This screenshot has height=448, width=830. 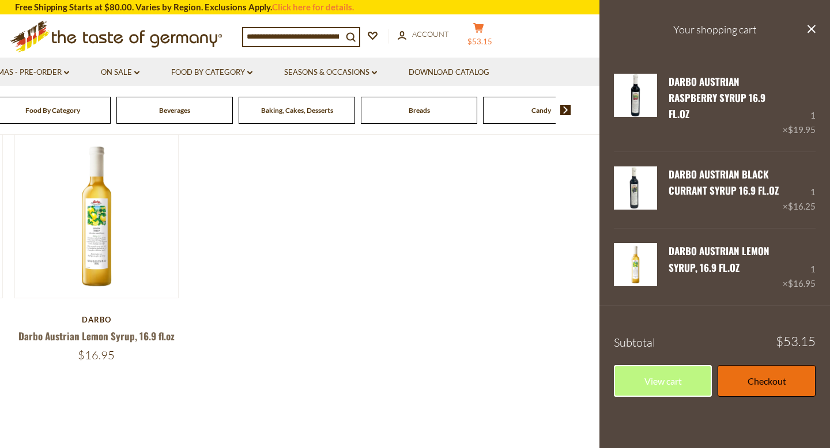 What do you see at coordinates (802, 206) in the screenshot?
I see `span: $16.25` at bounding box center [802, 206].